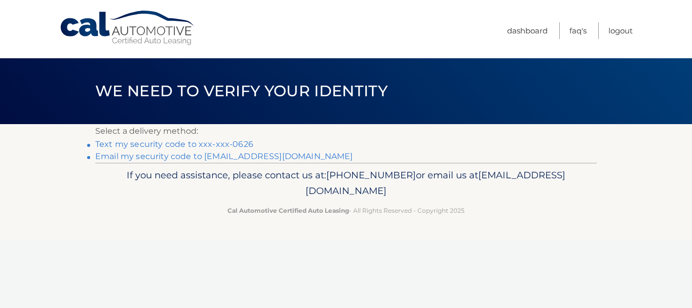 This screenshot has height=308, width=692. What do you see at coordinates (620, 30) in the screenshot?
I see `a: Logout` at bounding box center [620, 30].